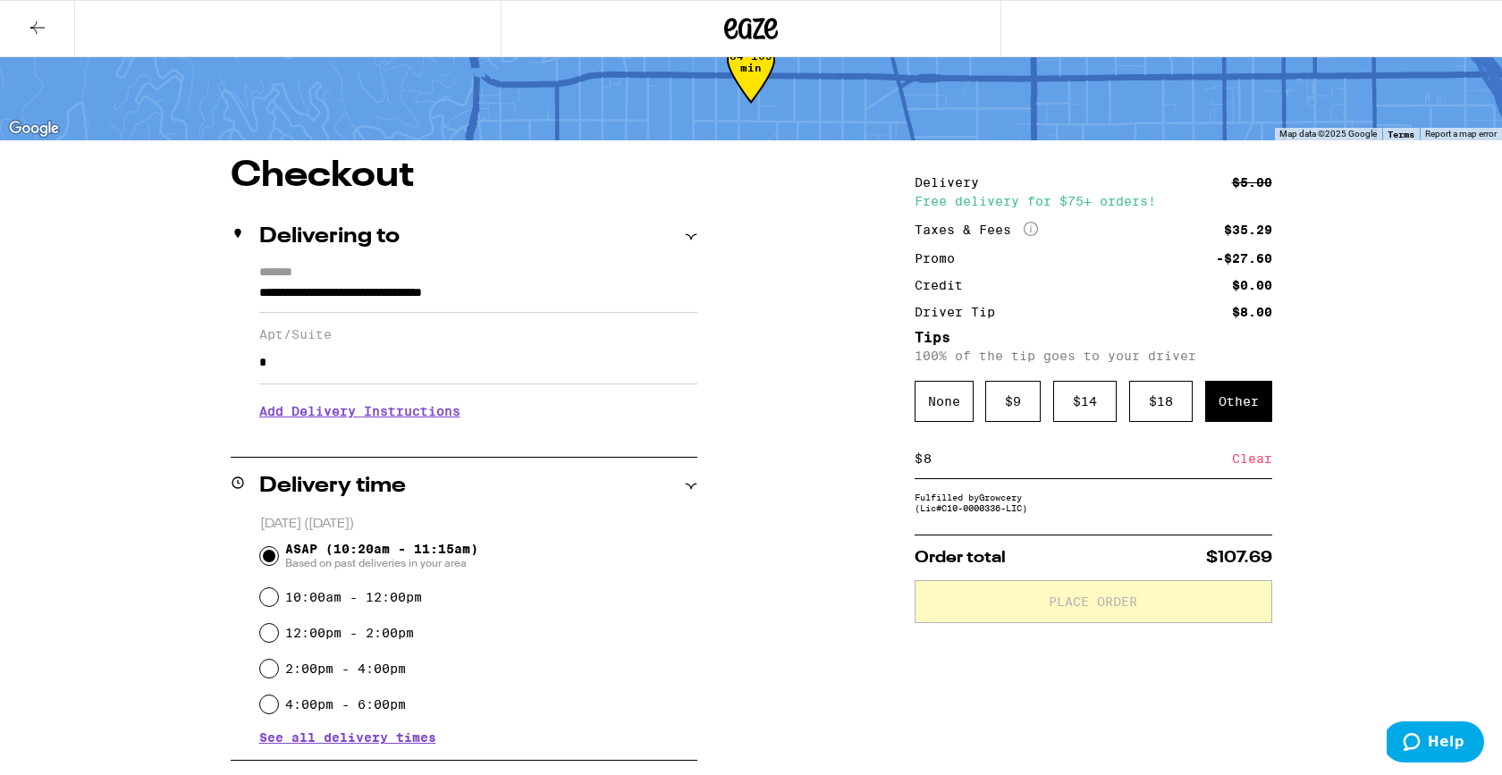  I want to click on div: Credit, so click(945, 285).